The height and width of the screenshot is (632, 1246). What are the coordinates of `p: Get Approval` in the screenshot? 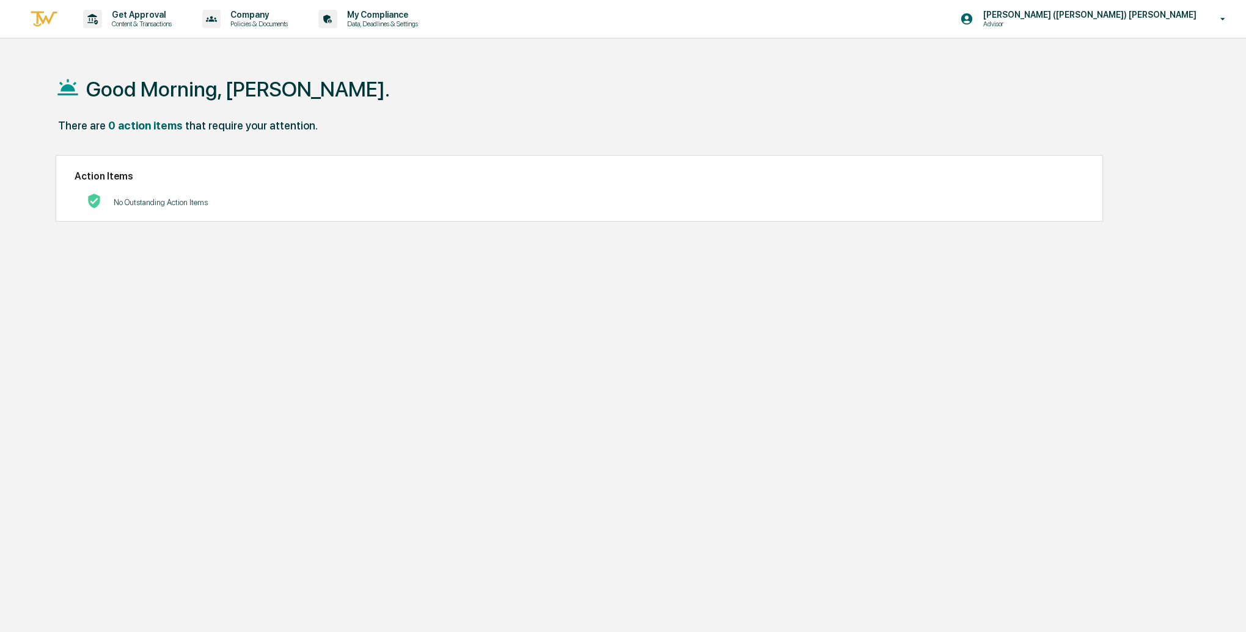 It's located at (140, 15).